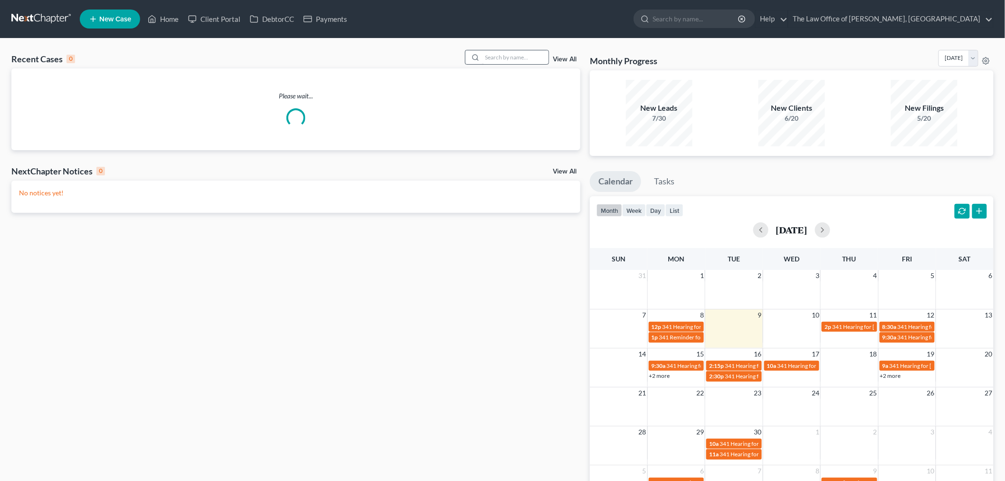 The height and width of the screenshot is (481, 1005). What do you see at coordinates (816, 393) in the screenshot?
I see `span: 24` at bounding box center [816, 393].